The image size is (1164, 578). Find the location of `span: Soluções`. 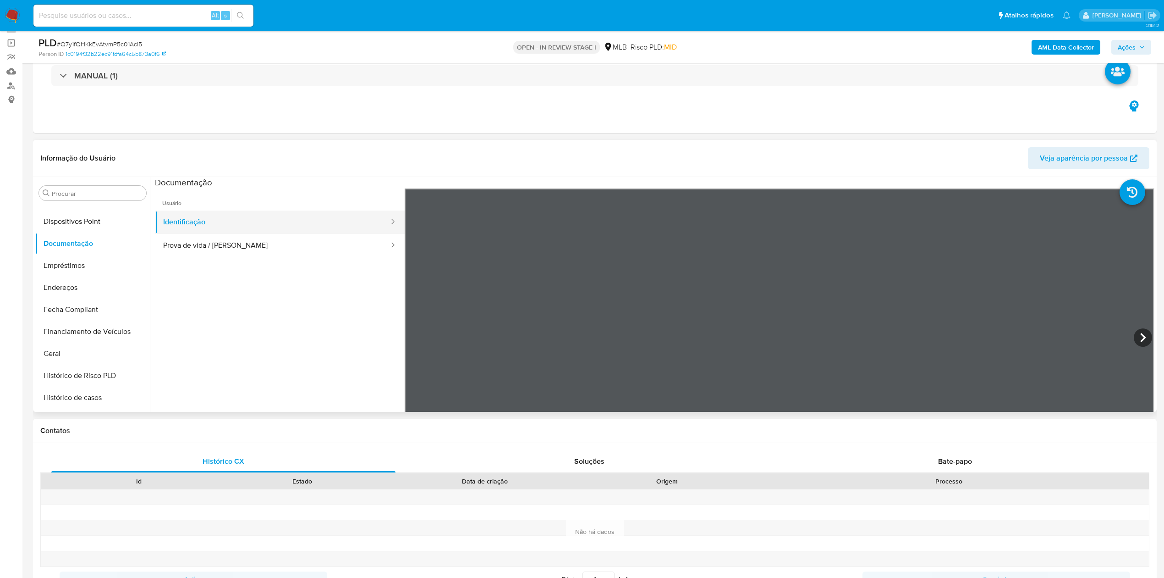

span: Soluções is located at coordinates (589, 461).